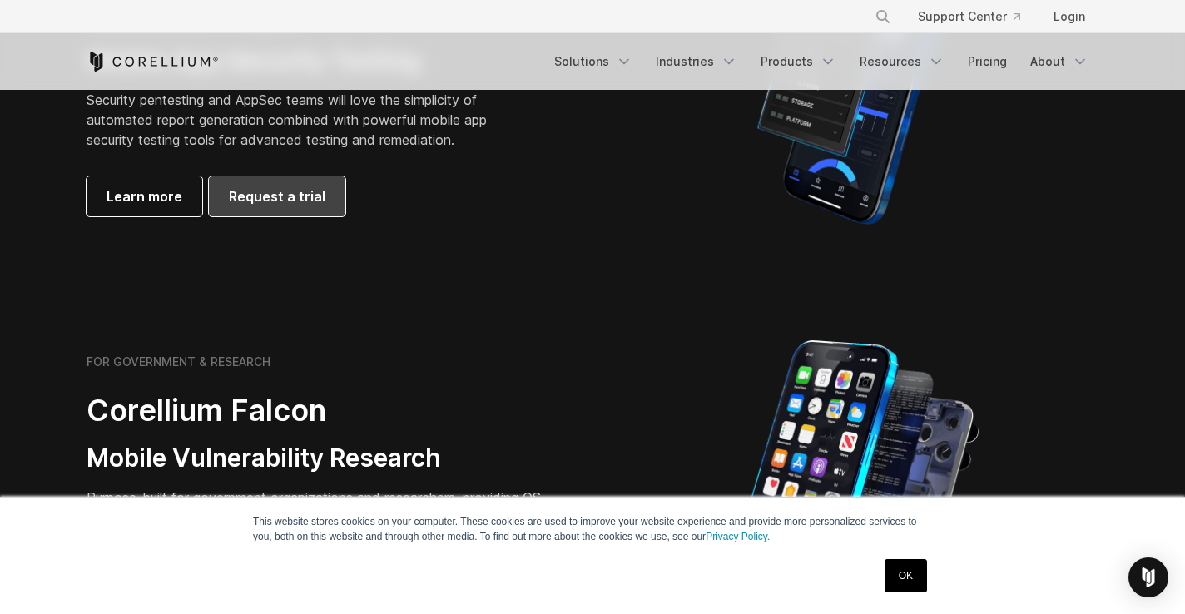  What do you see at coordinates (178, 362) in the screenshot?
I see `h6: FOR GOVERNMENT & RESEARCH` at bounding box center [178, 362].